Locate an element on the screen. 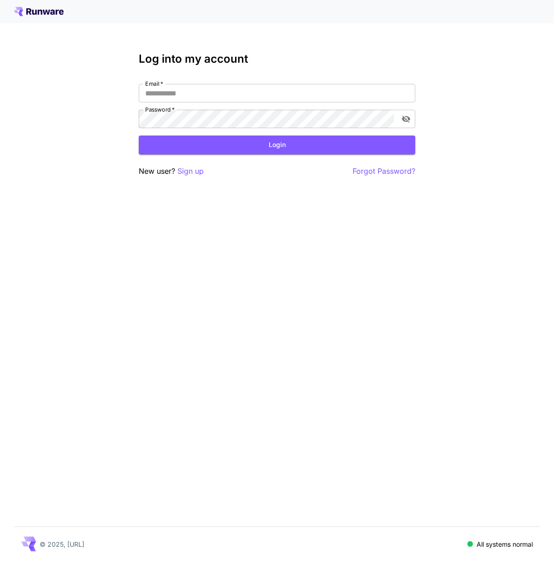 The width and height of the screenshot is (554, 561). p: New user? is located at coordinates (171, 171).